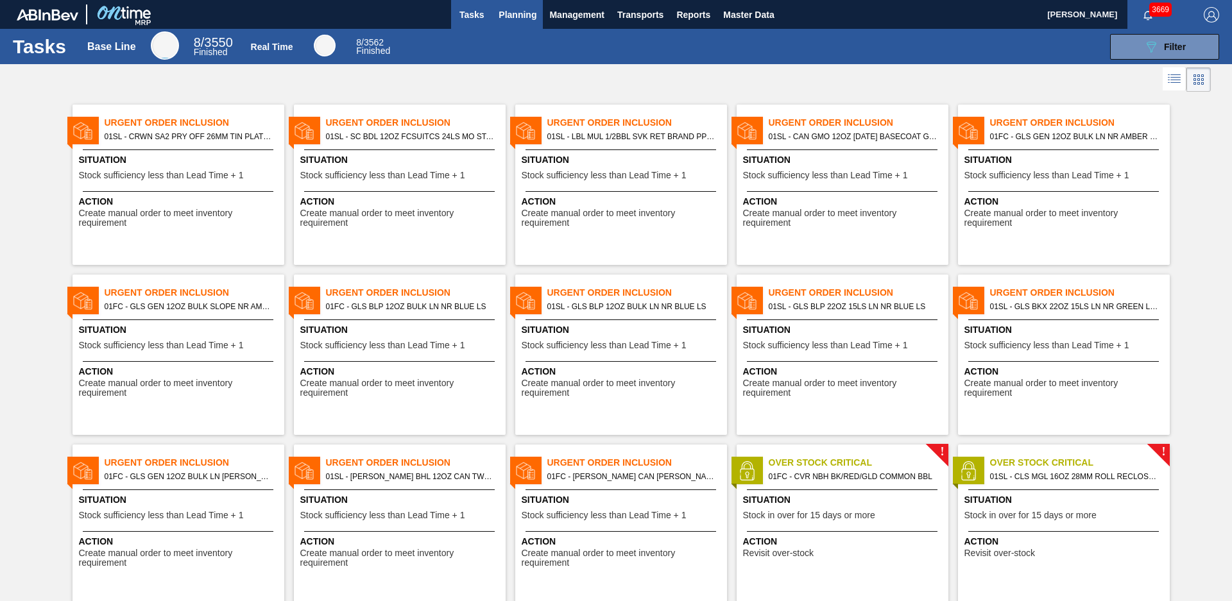 This screenshot has height=601, width=1232. Describe the element at coordinates (748, 15) in the screenshot. I see `span: Master Data` at that location.